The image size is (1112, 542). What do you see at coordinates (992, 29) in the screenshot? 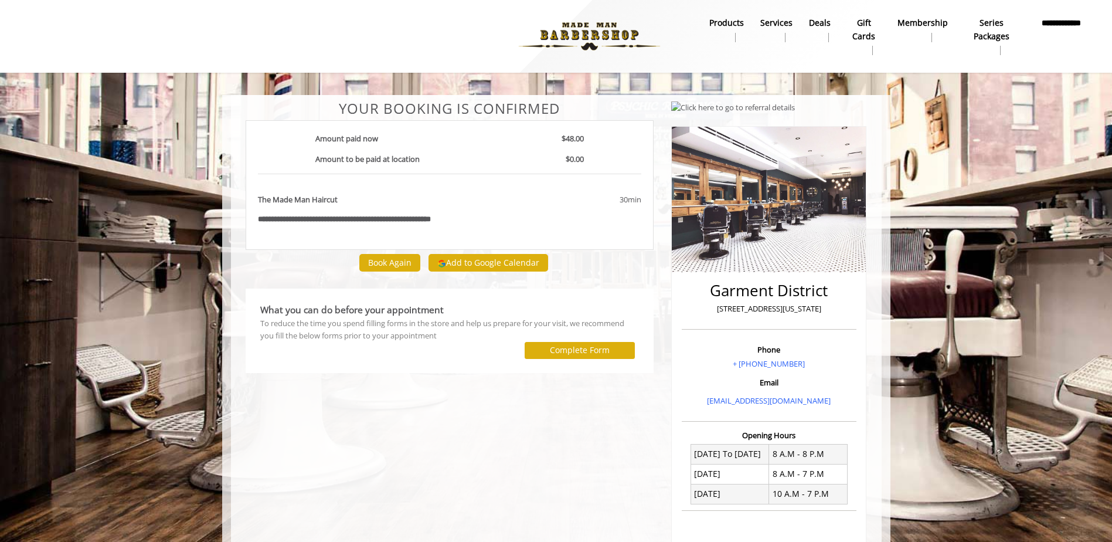
I see `b: Series packages` at bounding box center [992, 29].